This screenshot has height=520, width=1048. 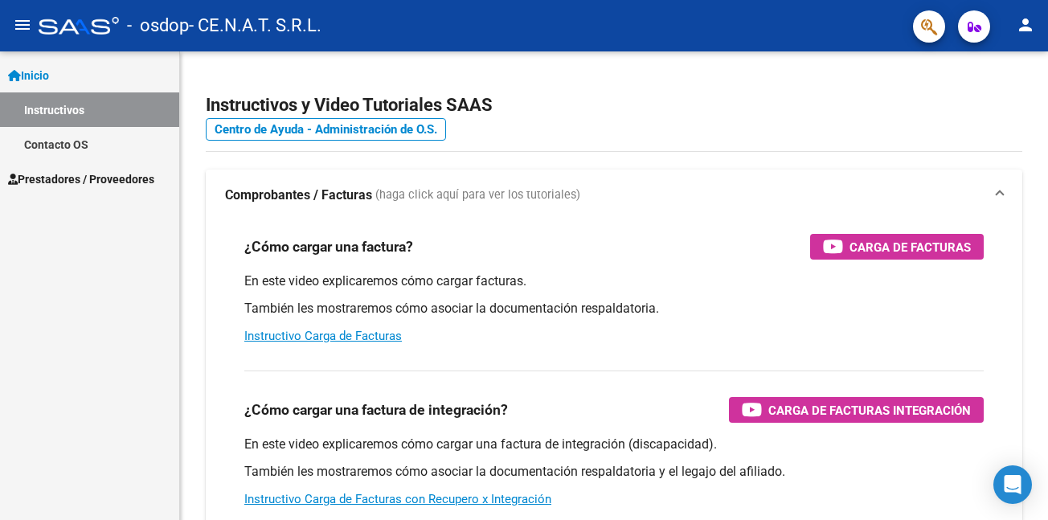 What do you see at coordinates (81, 179) in the screenshot?
I see `span: Prestadores / Proveedores` at bounding box center [81, 179].